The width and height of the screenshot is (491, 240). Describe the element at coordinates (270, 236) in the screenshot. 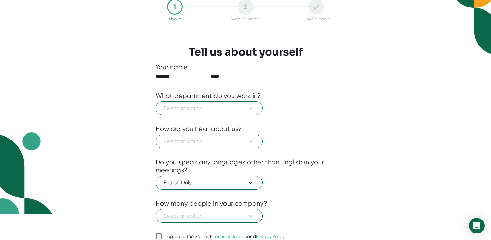

I see `a: Privacy Policy` at that location.